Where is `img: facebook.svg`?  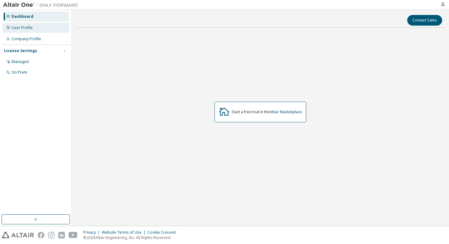
img: facebook.svg is located at coordinates (41, 235).